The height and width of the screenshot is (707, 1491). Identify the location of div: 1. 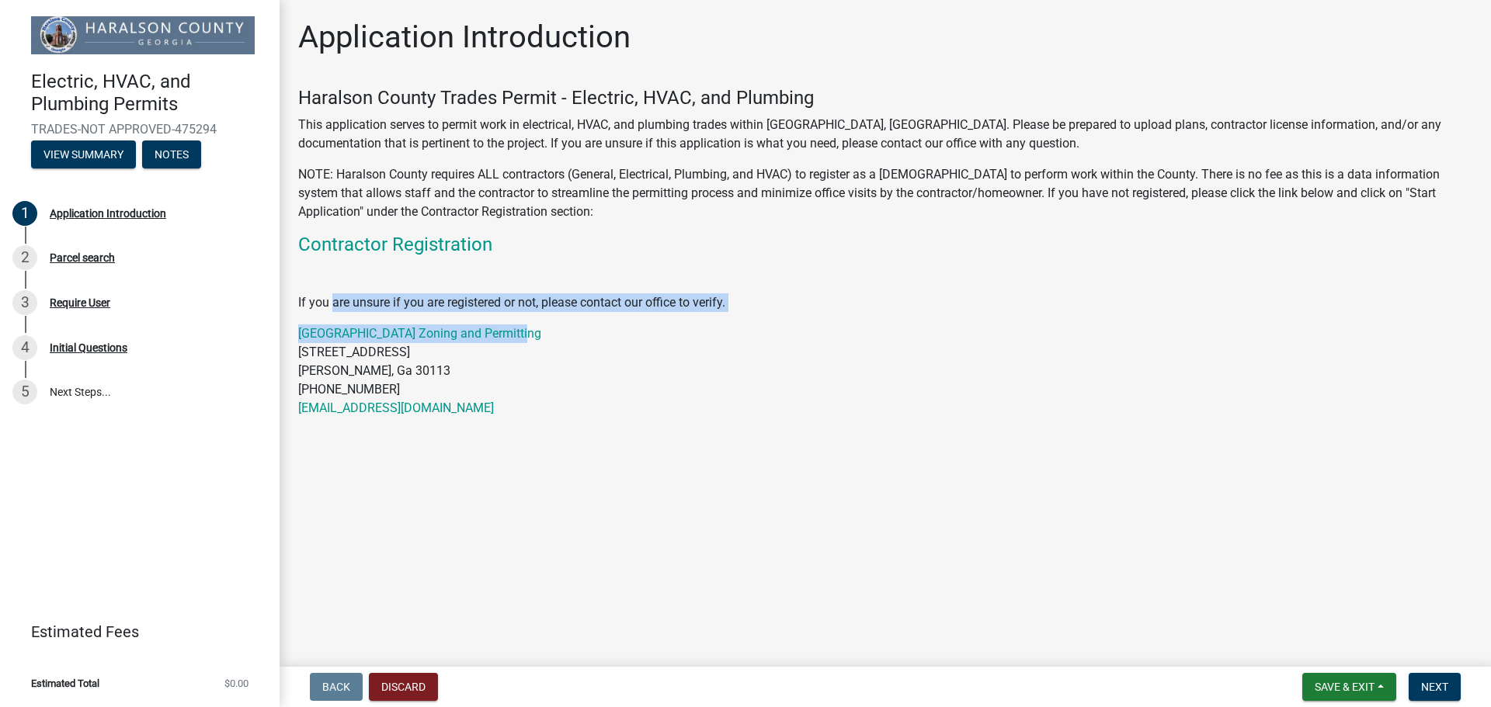
(25, 214).